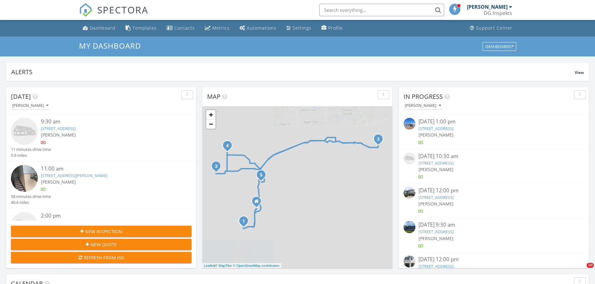 The height and width of the screenshot is (284, 595). I want to click on a: Company Profile, so click(332, 28).